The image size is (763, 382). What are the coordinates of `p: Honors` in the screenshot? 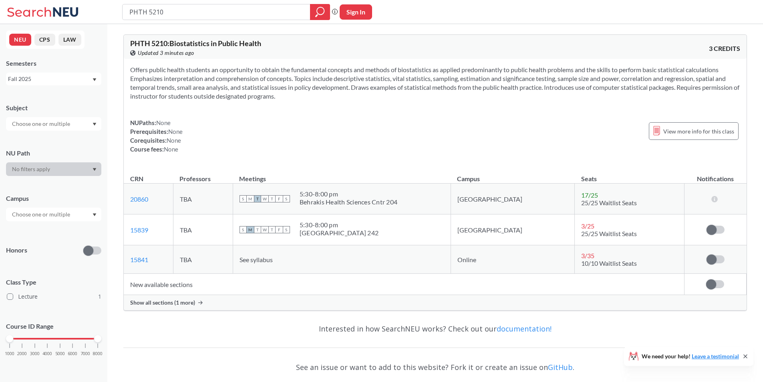 It's located at (16, 250).